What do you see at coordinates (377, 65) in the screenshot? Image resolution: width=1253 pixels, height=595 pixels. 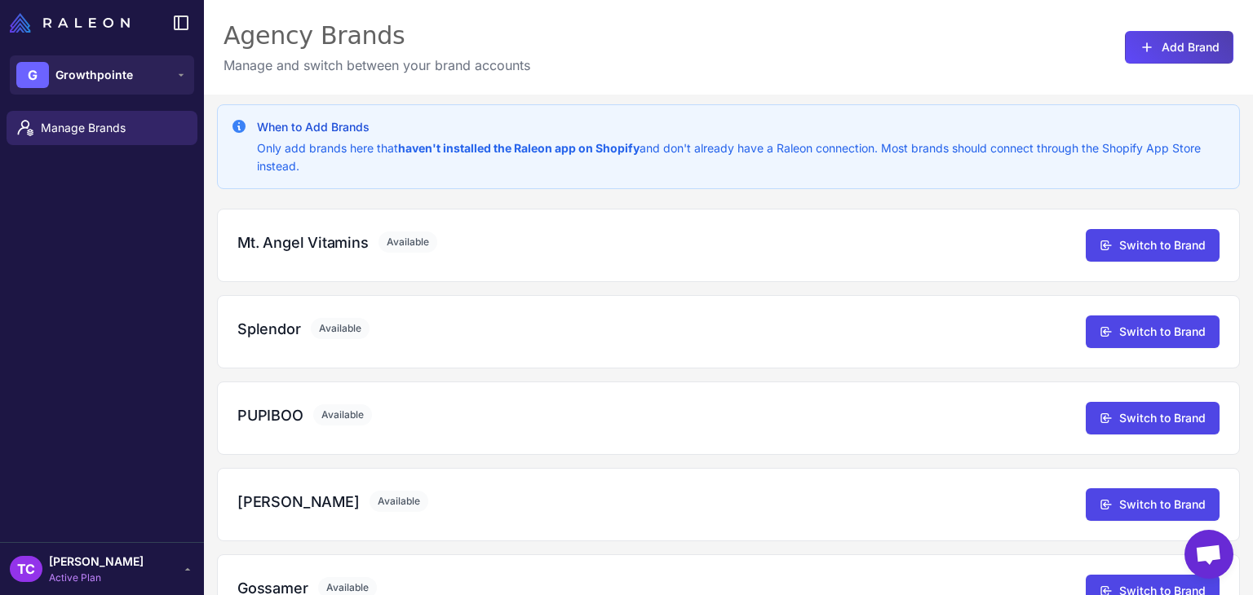 I see `p: Manage and switch between your brand accounts` at bounding box center [377, 65].